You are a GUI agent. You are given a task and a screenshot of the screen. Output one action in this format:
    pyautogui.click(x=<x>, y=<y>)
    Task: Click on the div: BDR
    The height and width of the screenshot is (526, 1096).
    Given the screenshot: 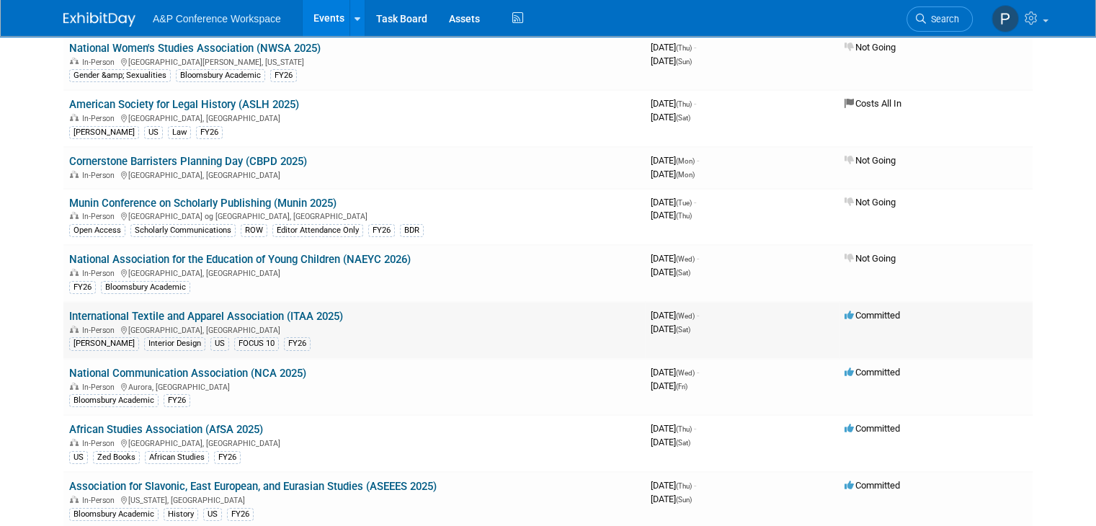 What is the action you would take?
    pyautogui.click(x=411, y=231)
    